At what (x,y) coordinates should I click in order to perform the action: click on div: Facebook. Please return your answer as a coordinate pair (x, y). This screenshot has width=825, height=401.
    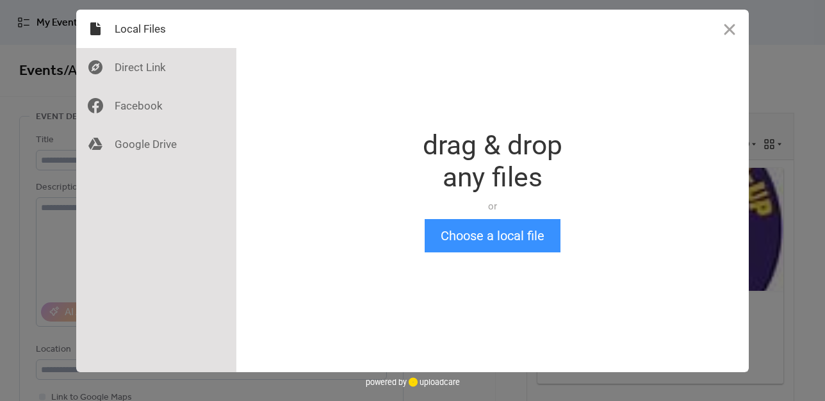
    Looking at the image, I should click on (156, 106).